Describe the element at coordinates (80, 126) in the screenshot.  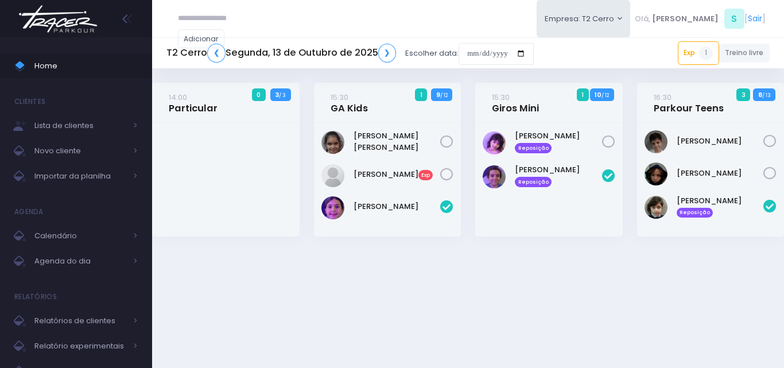
I see `span: Lista de clientes` at that location.